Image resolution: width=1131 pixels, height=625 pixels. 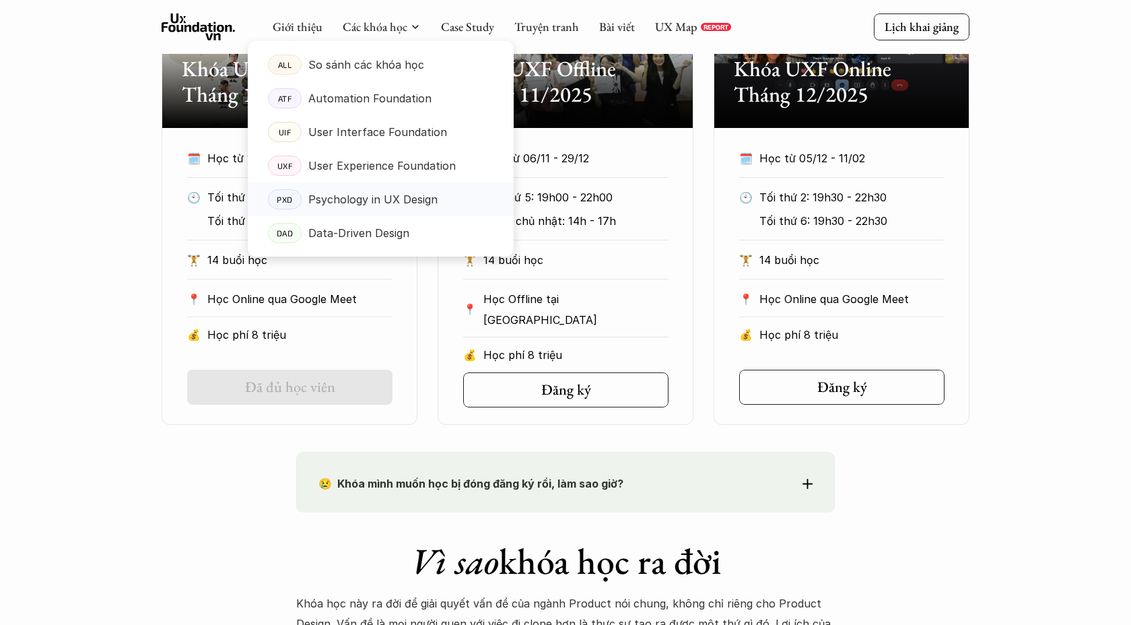 I want to click on a: ATFAutomation Foundation, so click(x=380, y=98).